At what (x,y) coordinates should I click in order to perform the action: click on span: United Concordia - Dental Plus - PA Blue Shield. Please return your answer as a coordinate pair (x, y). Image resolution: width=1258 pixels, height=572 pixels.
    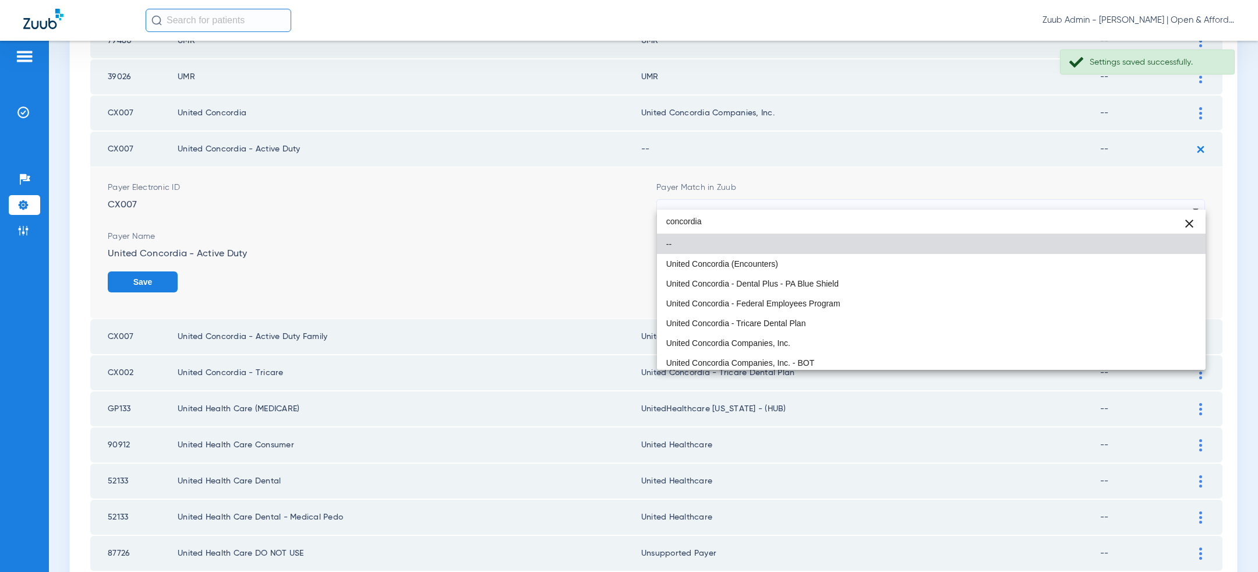
    Looking at the image, I should click on (753, 284).